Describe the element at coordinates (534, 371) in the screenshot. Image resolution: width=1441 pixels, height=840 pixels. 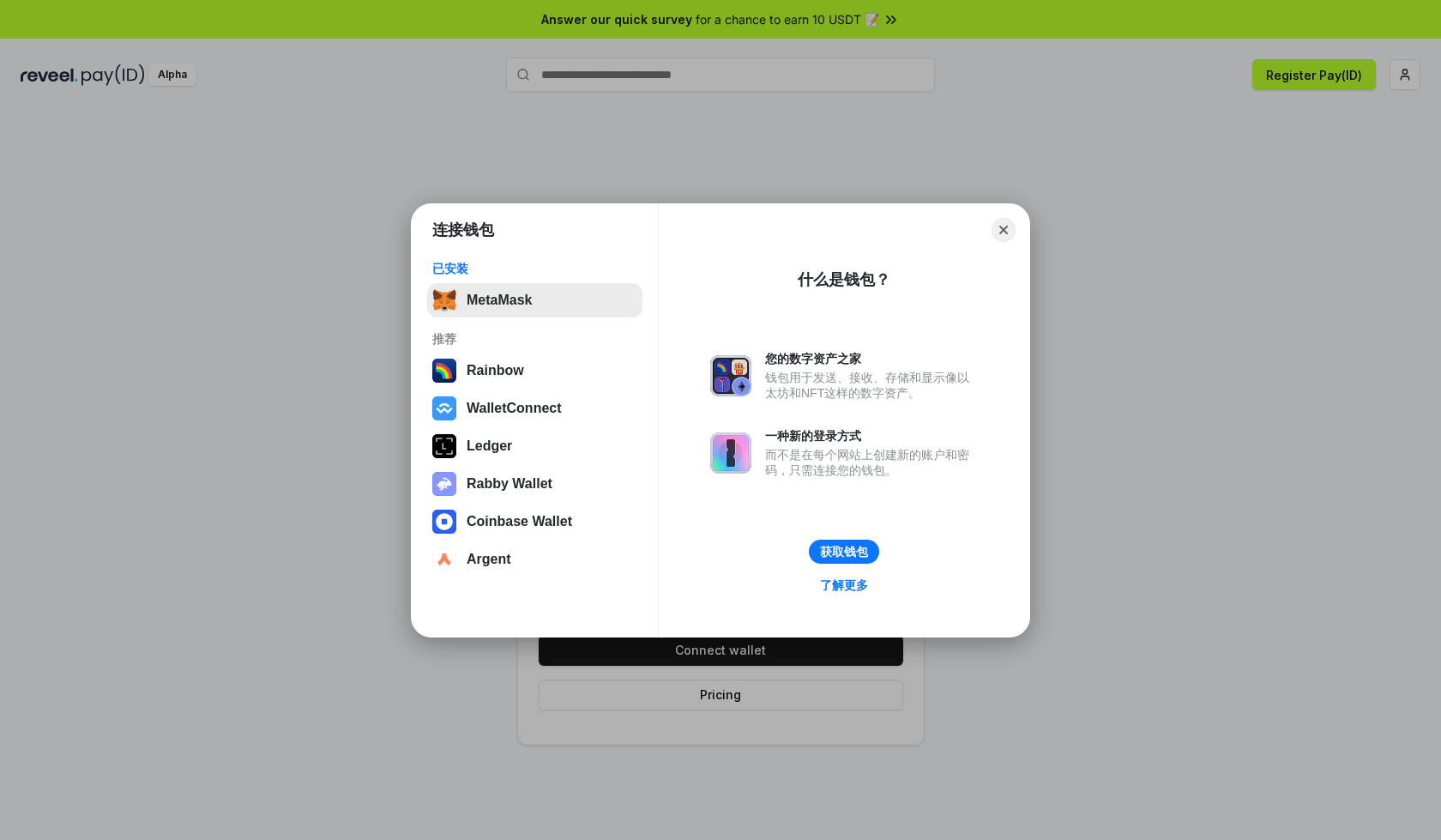
I see `button: Rainbow` at that location.